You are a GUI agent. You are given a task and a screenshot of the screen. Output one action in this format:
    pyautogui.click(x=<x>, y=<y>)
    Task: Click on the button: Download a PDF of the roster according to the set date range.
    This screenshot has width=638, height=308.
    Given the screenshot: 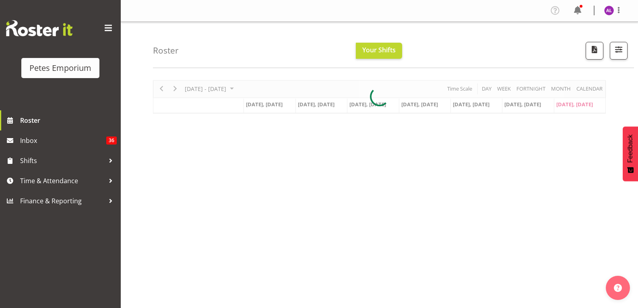 What is the action you would take?
    pyautogui.click(x=594, y=51)
    